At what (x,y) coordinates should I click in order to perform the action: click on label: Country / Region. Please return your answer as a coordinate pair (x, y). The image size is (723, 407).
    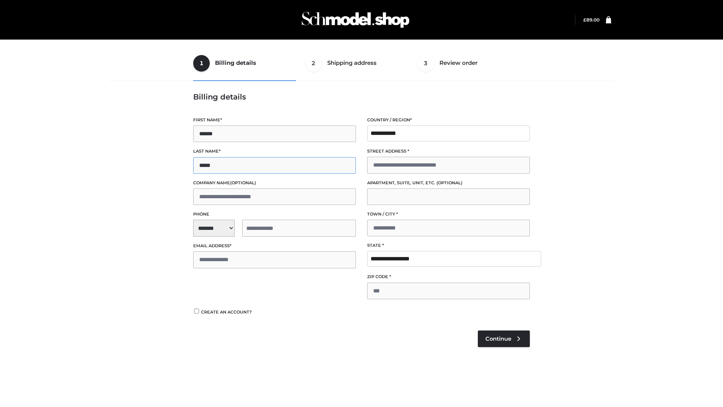
    Looking at the image, I should click on (449, 120).